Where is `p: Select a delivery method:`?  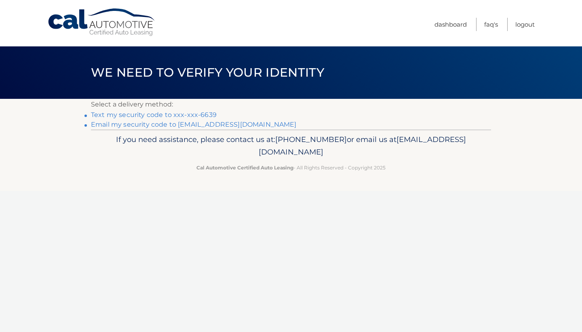
p: Select a delivery method: is located at coordinates (291, 105).